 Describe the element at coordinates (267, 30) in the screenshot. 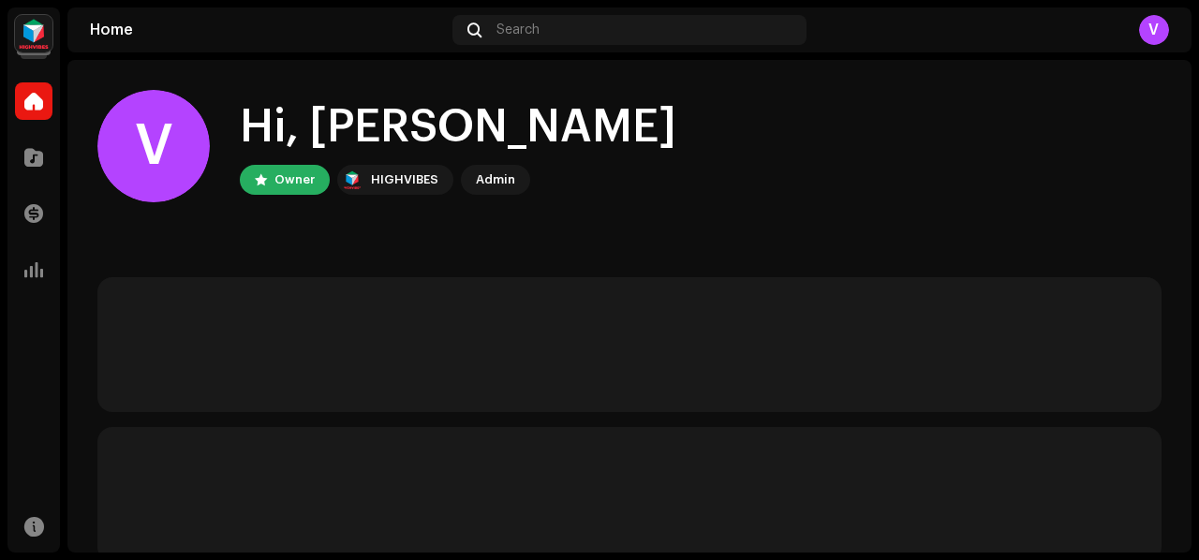

I see `div: Home` at that location.